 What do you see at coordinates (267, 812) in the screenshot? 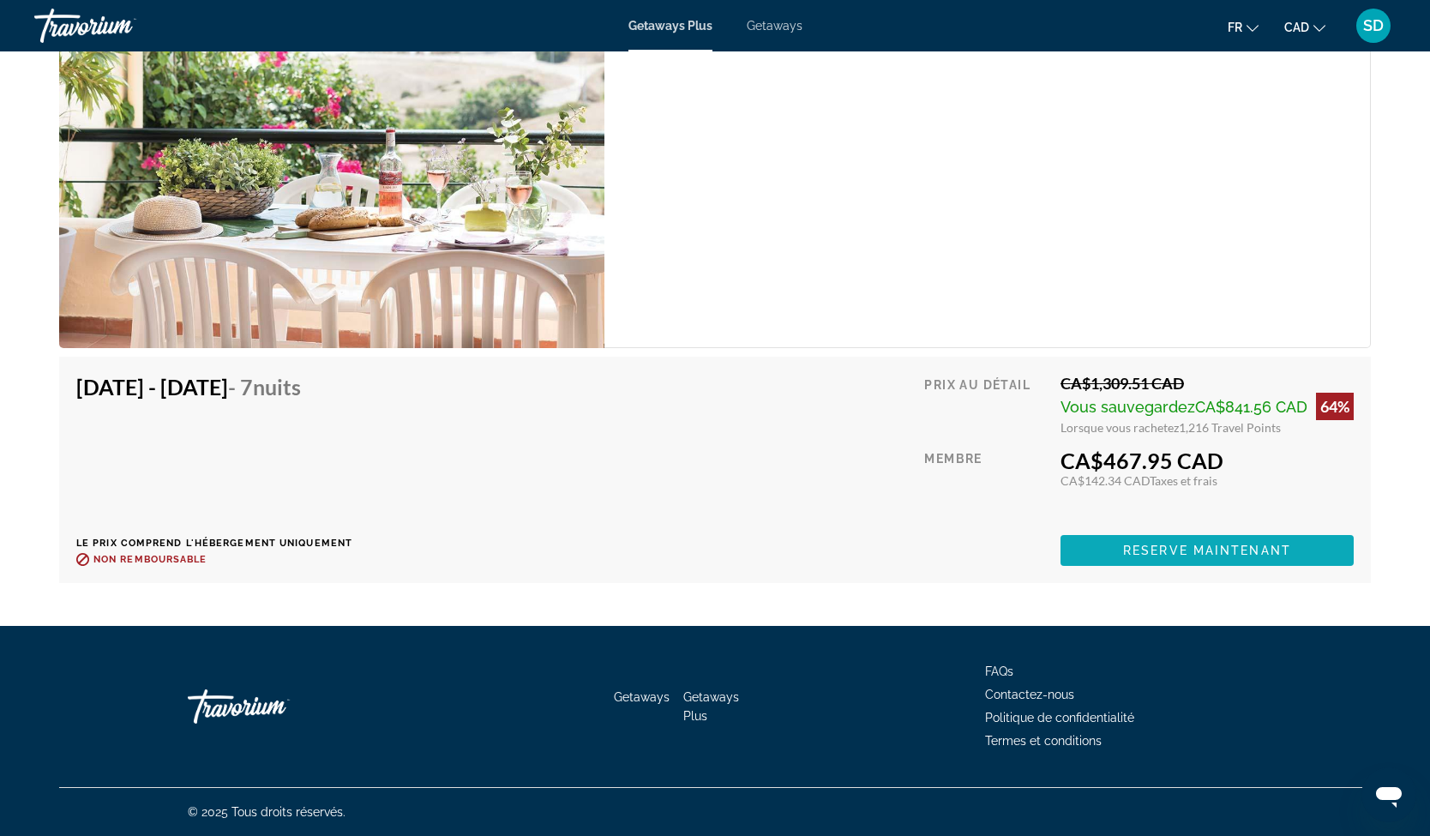
I see `span: © 2025 Tous droits réservés.` at bounding box center [267, 812].